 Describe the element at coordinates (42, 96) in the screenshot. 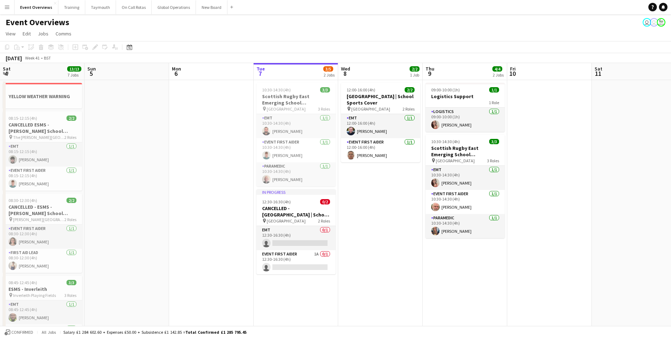

I see `div: YELLOW WEATHER WARNING` at that location.